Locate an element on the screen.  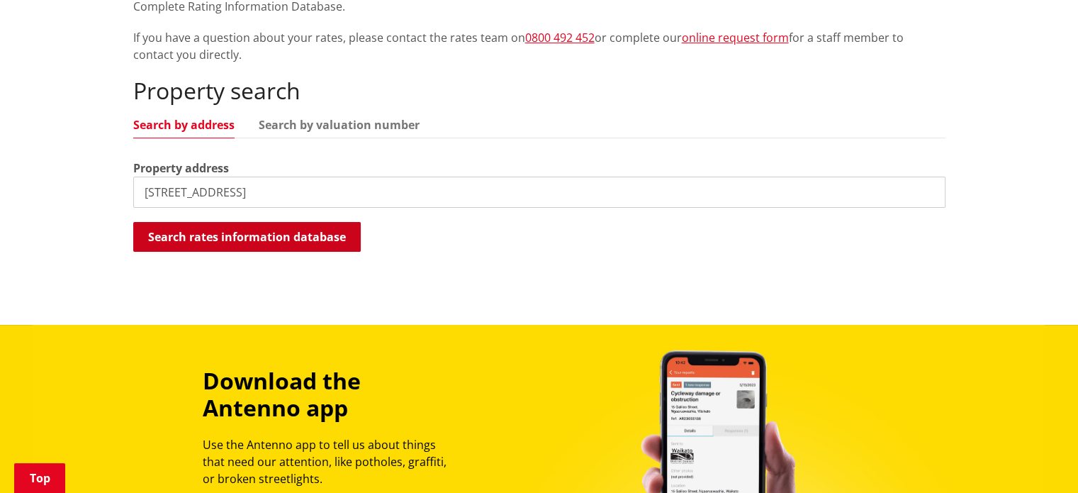
input: e.g. Duke Street NGARUAWAHIA is located at coordinates (539, 192).